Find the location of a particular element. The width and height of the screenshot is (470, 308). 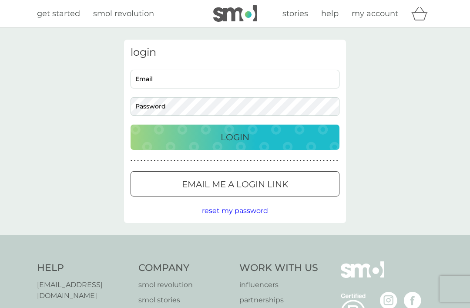

a: help is located at coordinates (330, 13).